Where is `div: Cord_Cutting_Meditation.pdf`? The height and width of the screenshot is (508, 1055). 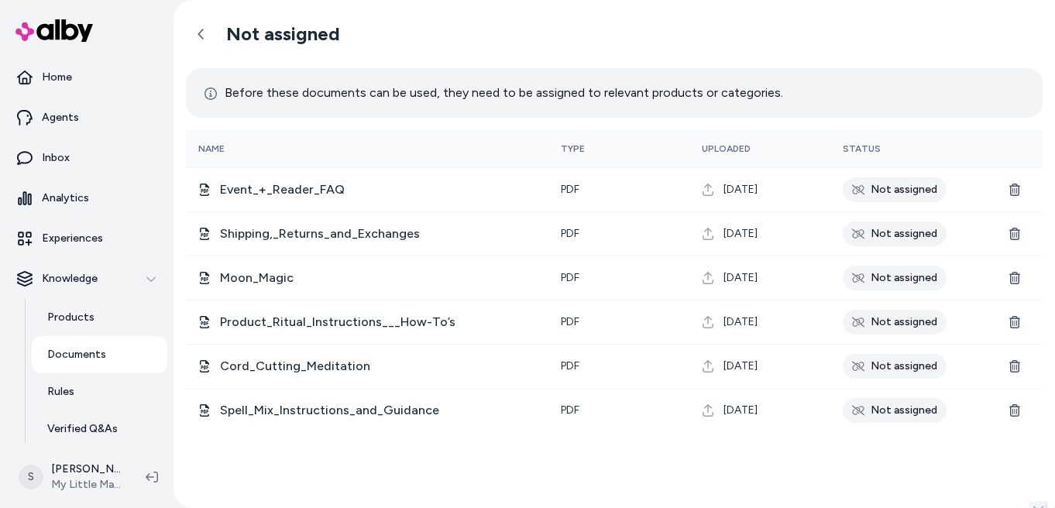
div: Cord_Cutting_Meditation.pdf is located at coordinates (367, 366).